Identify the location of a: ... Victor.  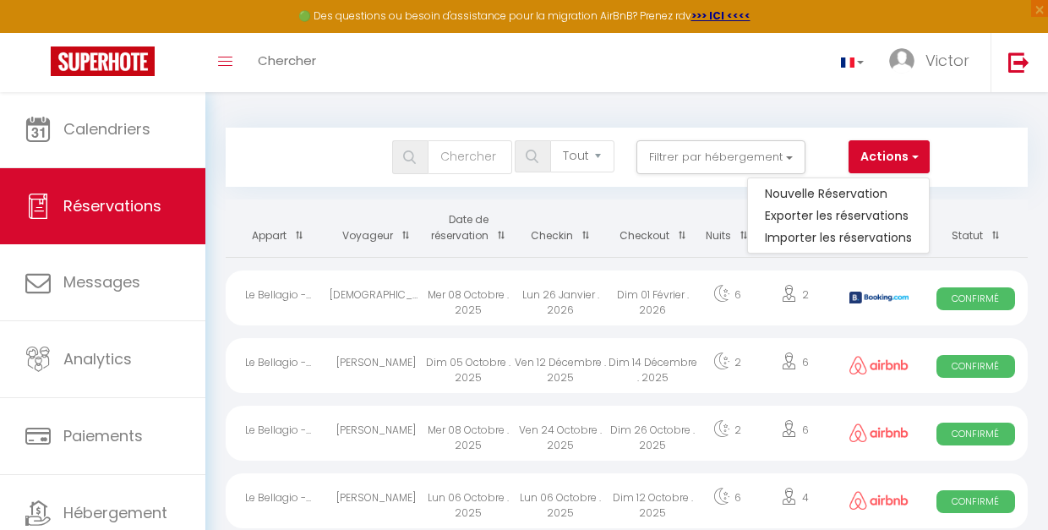
(933, 63).